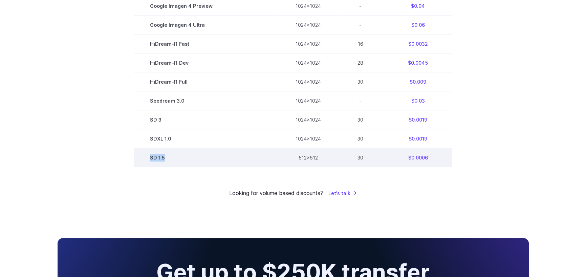 The width and height of the screenshot is (586, 277). What do you see at coordinates (206, 158) in the screenshot?
I see `td: SD 1.5` at bounding box center [206, 158].